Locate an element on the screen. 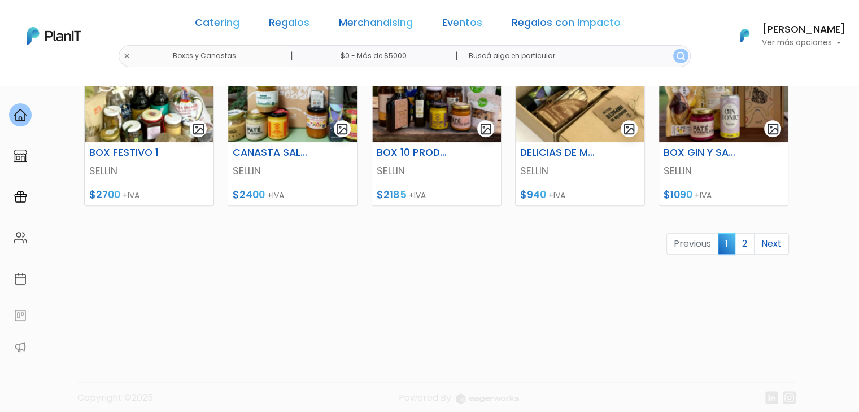 The image size is (859, 412). p: Ver más opciones is located at coordinates (803, 43).